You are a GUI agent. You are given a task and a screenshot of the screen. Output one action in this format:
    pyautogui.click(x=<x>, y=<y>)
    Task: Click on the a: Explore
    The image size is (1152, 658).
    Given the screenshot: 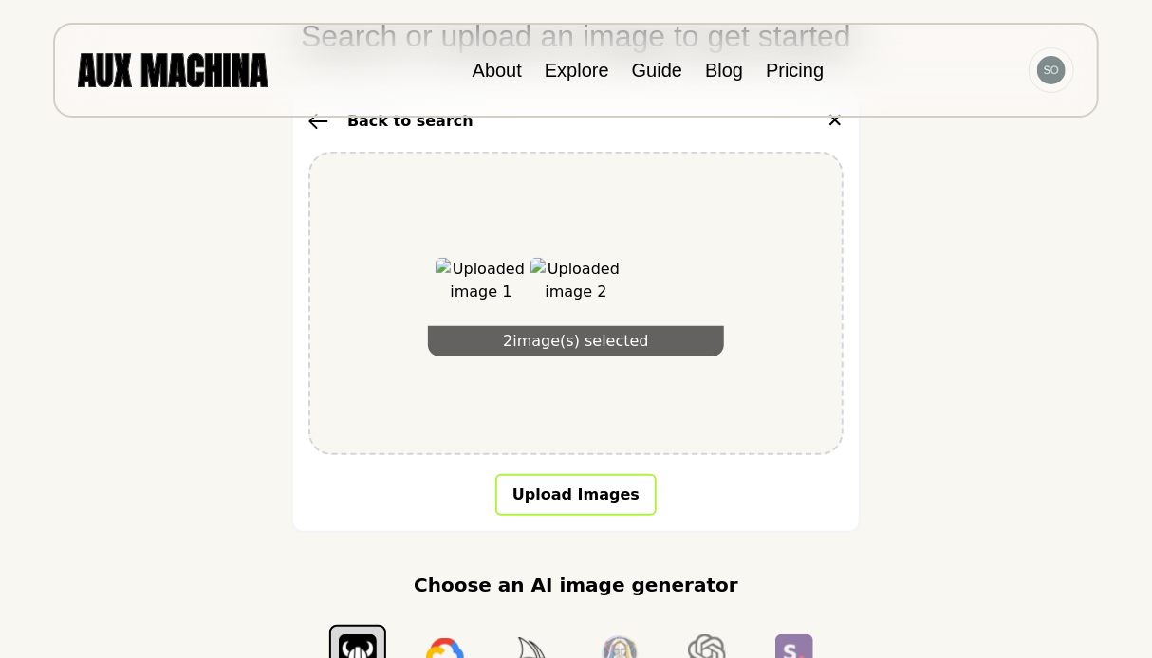 What is the action you would take?
    pyautogui.click(x=577, y=70)
    